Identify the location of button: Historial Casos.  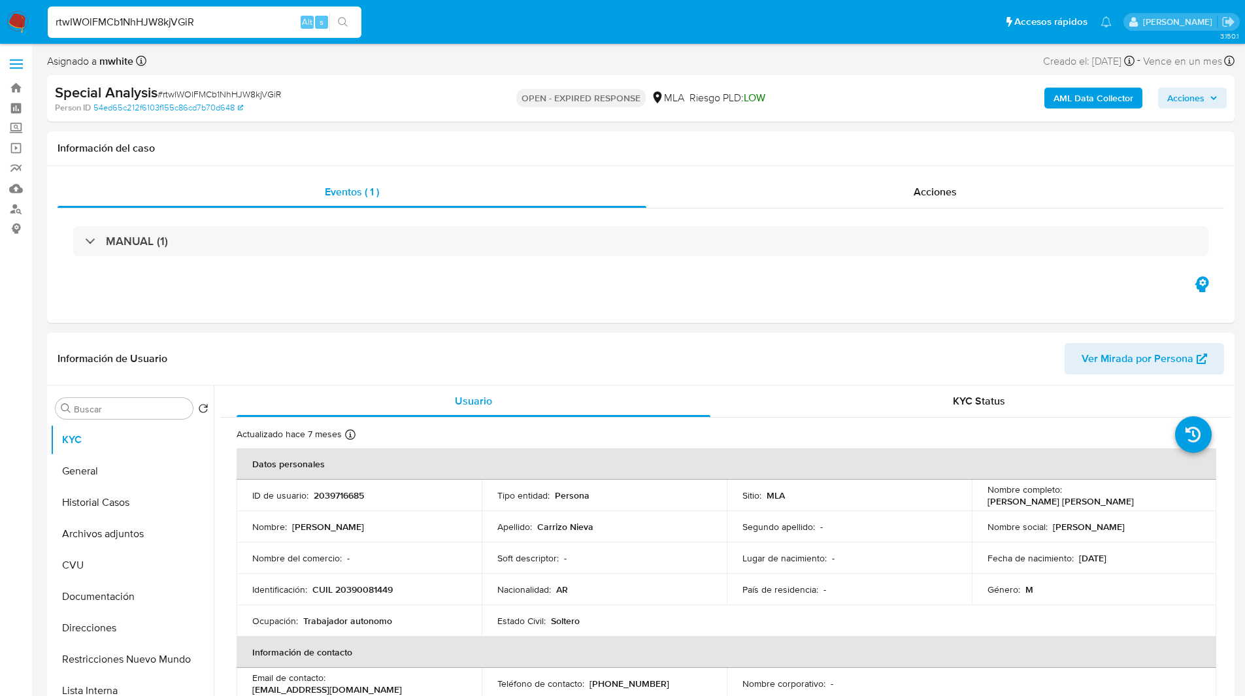
(132, 503).